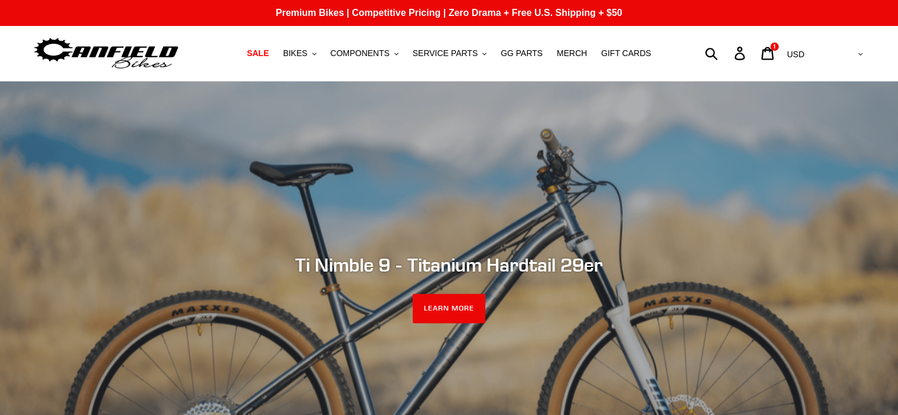  What do you see at coordinates (360, 53) in the screenshot?
I see `span: COMPONENTS` at bounding box center [360, 53].